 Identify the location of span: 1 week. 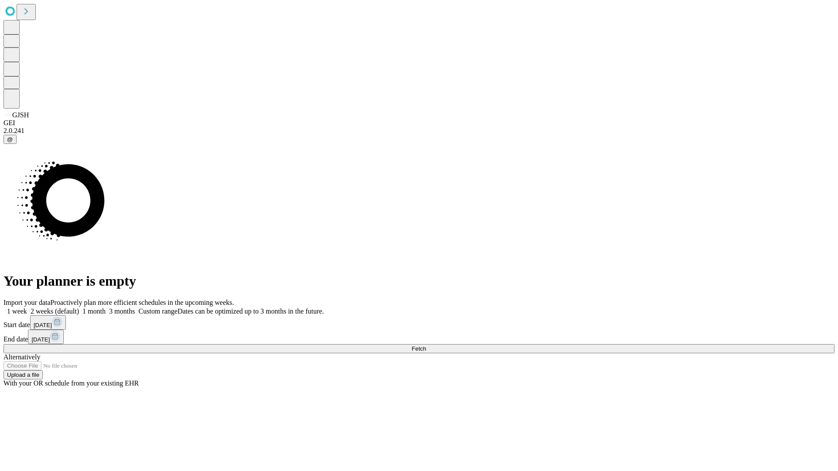
(17, 311).